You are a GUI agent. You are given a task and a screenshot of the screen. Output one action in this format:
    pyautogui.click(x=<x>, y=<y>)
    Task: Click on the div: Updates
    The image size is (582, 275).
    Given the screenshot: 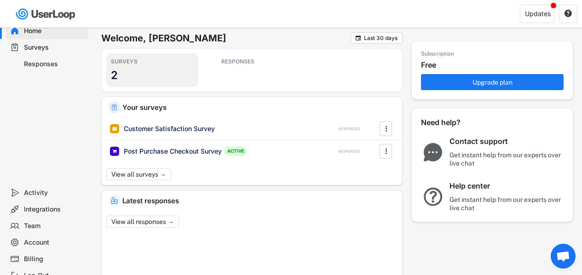 What is the action you would take?
    pyautogui.click(x=538, y=14)
    